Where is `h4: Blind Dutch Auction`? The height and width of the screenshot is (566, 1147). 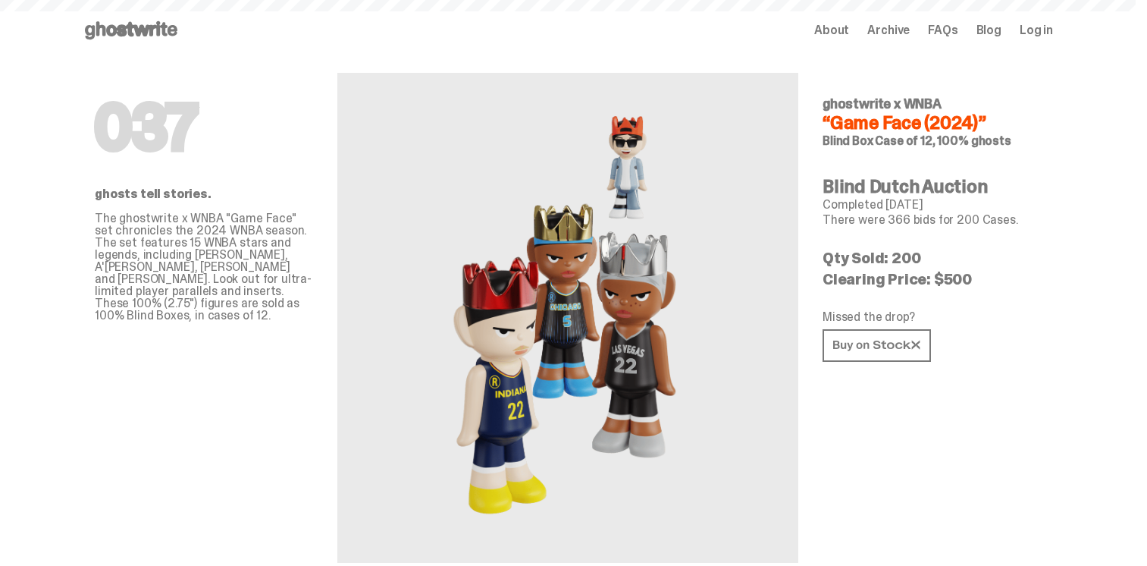
h4: Blind Dutch Auction is located at coordinates (932, 187).